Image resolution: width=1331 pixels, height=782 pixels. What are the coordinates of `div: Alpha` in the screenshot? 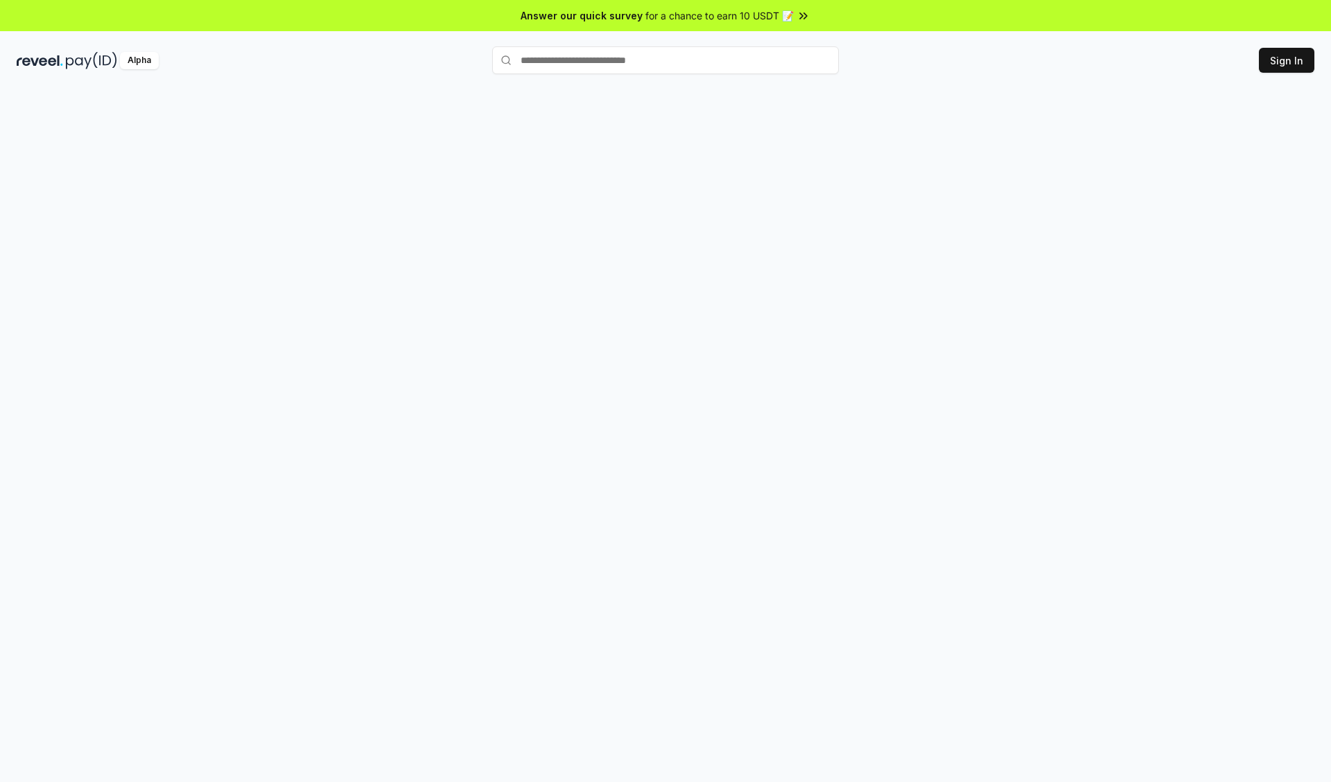 It's located at (139, 60).